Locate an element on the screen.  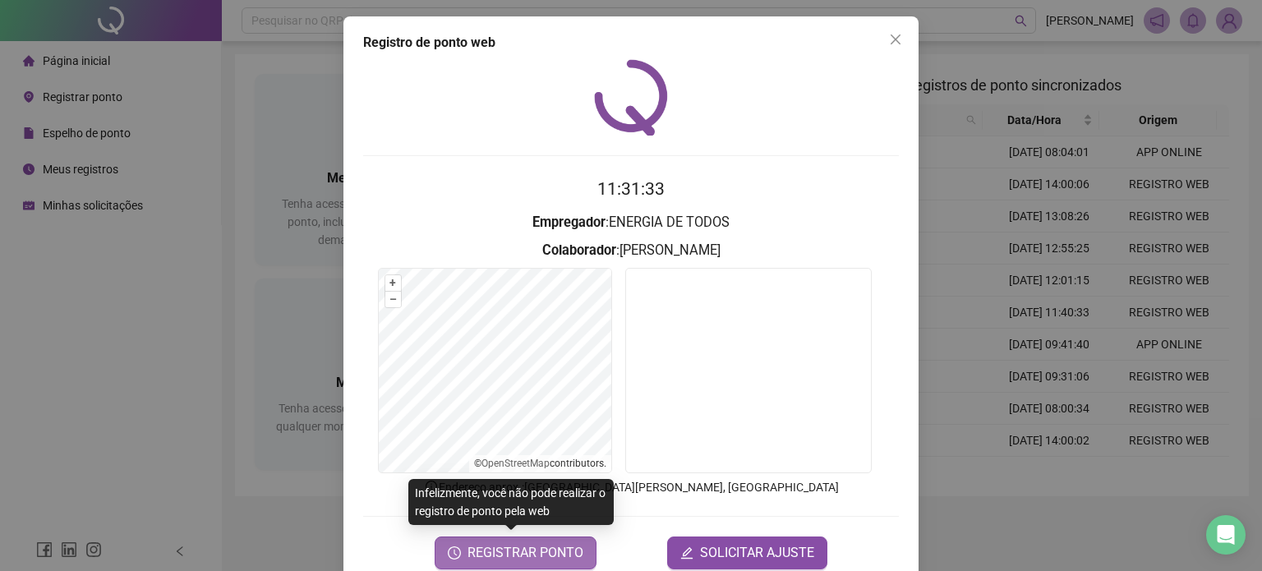
li: © contributors. is located at coordinates (540, 463).